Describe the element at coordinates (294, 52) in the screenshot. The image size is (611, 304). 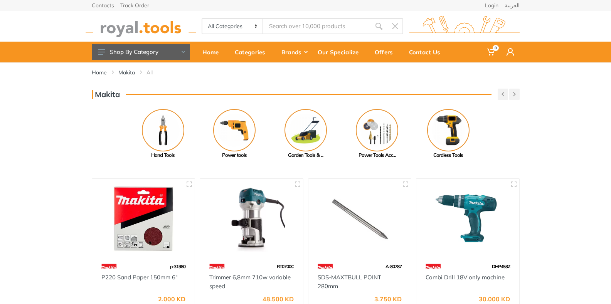
I see `div: Brands` at that location.